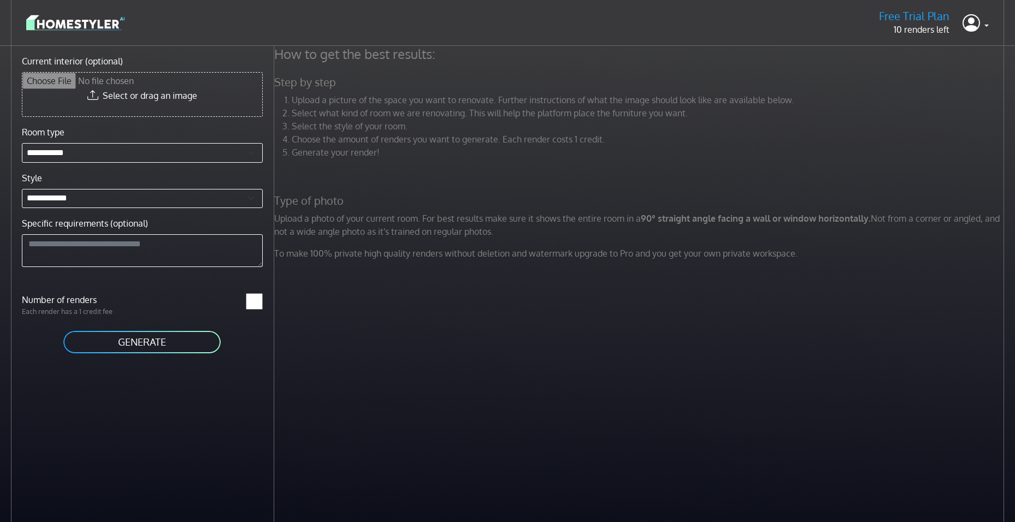 This screenshot has width=1015, height=522. Describe the element at coordinates (640, 225) in the screenshot. I see `p: Upload a photo of your current room. For best results make sure it shows the entire room in a Not...` at that location.